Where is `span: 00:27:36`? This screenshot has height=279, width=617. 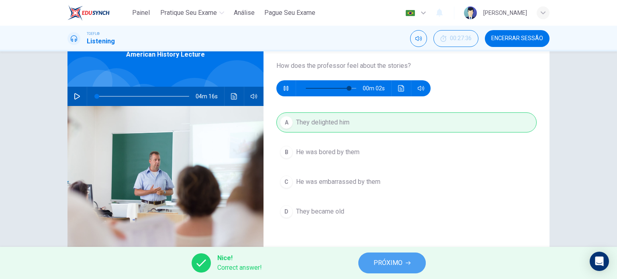 span: 00:27:36 is located at coordinates (461, 39).